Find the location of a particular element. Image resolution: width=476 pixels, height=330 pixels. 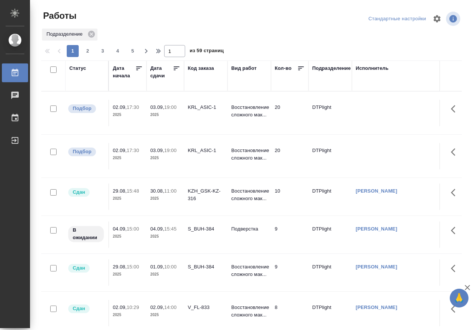

span: 4 is located at coordinates (118, 51).